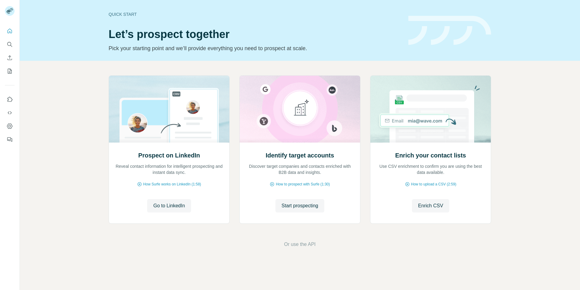 This screenshot has width=580, height=290. I want to click on button: Use Surfe on LinkedIn, so click(10, 99).